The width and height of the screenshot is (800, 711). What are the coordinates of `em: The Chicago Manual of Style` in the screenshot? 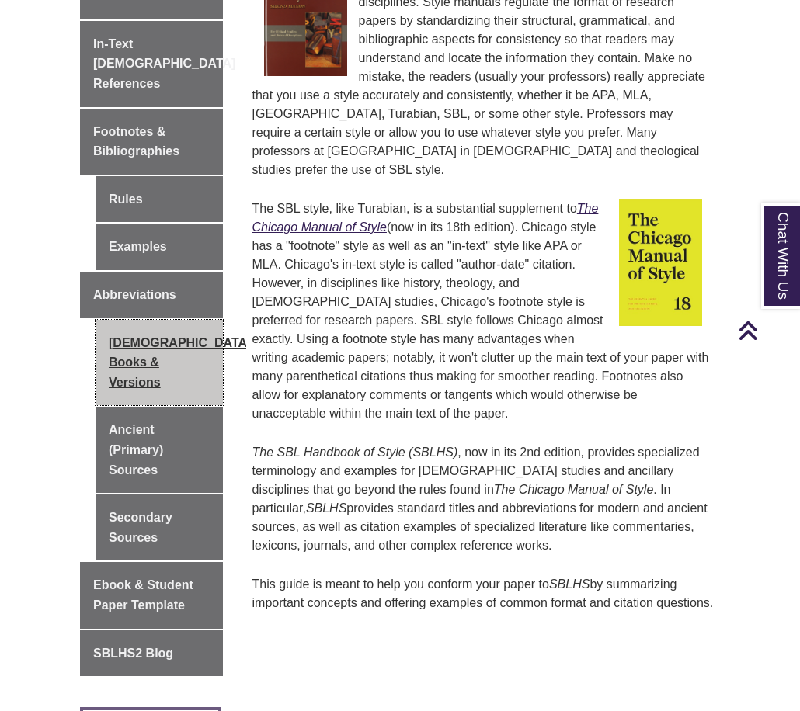 It's located at (573, 489).